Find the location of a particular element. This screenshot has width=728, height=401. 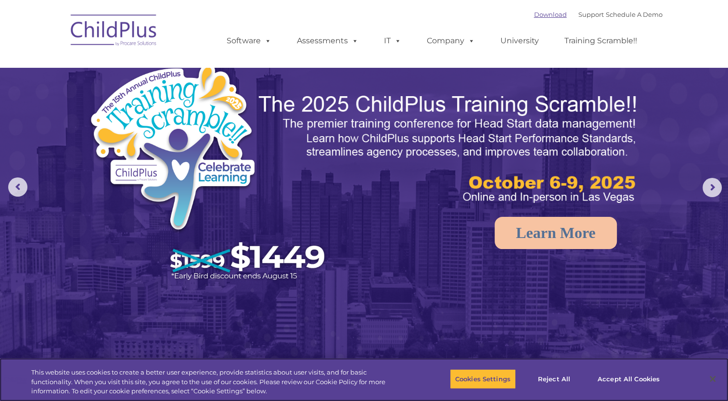

span: Last name is located at coordinates (148, 67).